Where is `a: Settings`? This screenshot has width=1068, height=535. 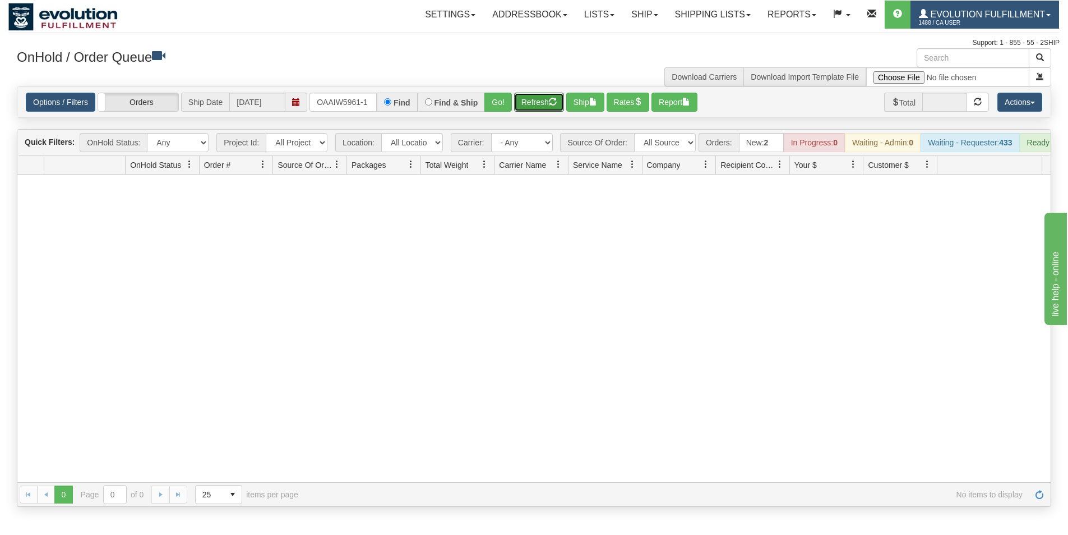
a: Settings is located at coordinates (450, 15).